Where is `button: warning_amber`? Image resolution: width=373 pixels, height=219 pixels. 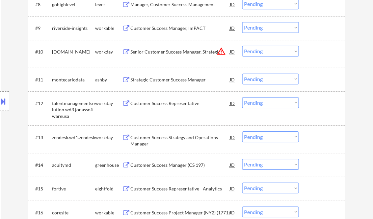 button: warning_amber is located at coordinates (221, 51).